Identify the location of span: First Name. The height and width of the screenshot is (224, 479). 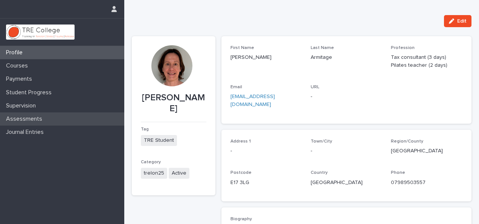
(242, 48).